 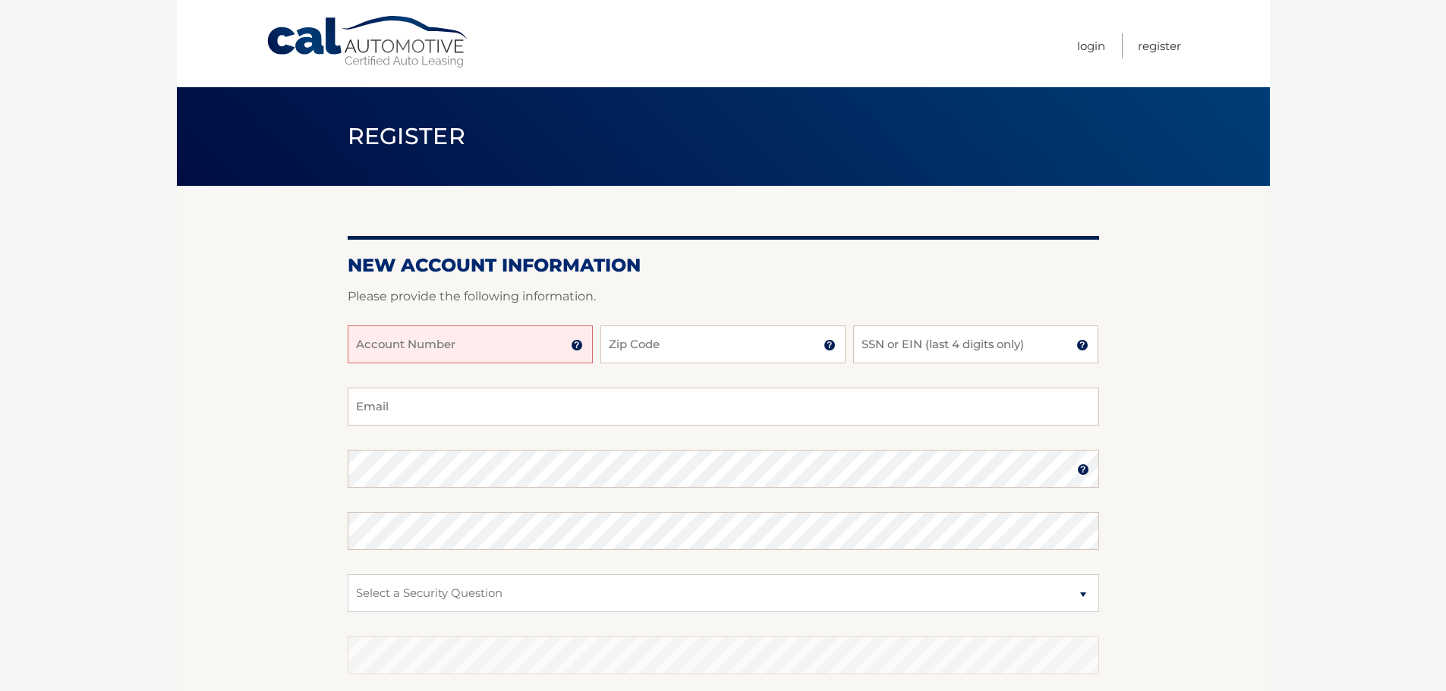 I want to click on a: Cal Automotive, so click(x=368, y=42).